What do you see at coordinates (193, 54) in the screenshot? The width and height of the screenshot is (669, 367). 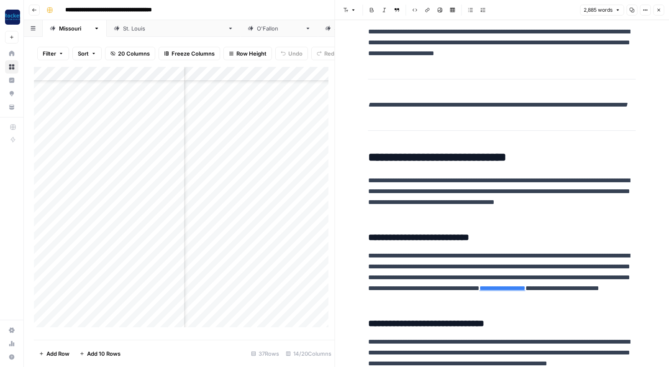 I see `span: Freeze Columns` at bounding box center [193, 54].